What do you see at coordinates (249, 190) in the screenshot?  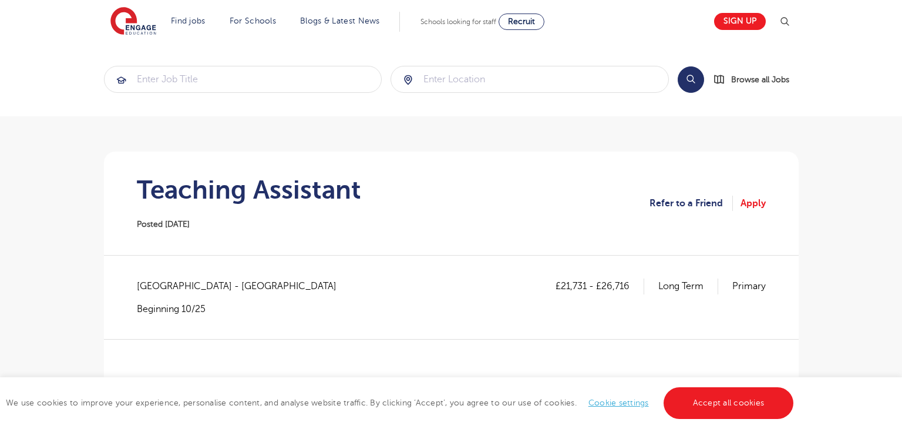 I see `h1: Teaching Assistant` at bounding box center [249, 190].